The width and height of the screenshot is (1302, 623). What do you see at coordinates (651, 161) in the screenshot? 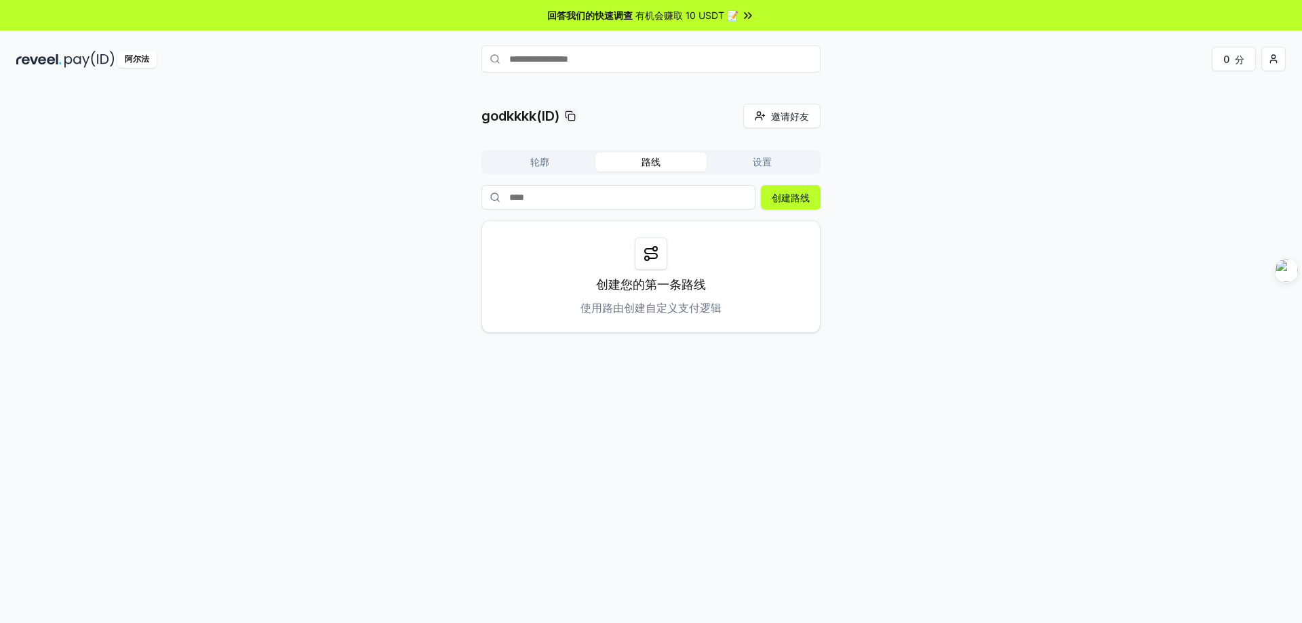
I see `font: 路线` at bounding box center [651, 161].